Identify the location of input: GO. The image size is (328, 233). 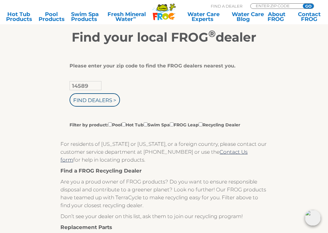
(309, 6).